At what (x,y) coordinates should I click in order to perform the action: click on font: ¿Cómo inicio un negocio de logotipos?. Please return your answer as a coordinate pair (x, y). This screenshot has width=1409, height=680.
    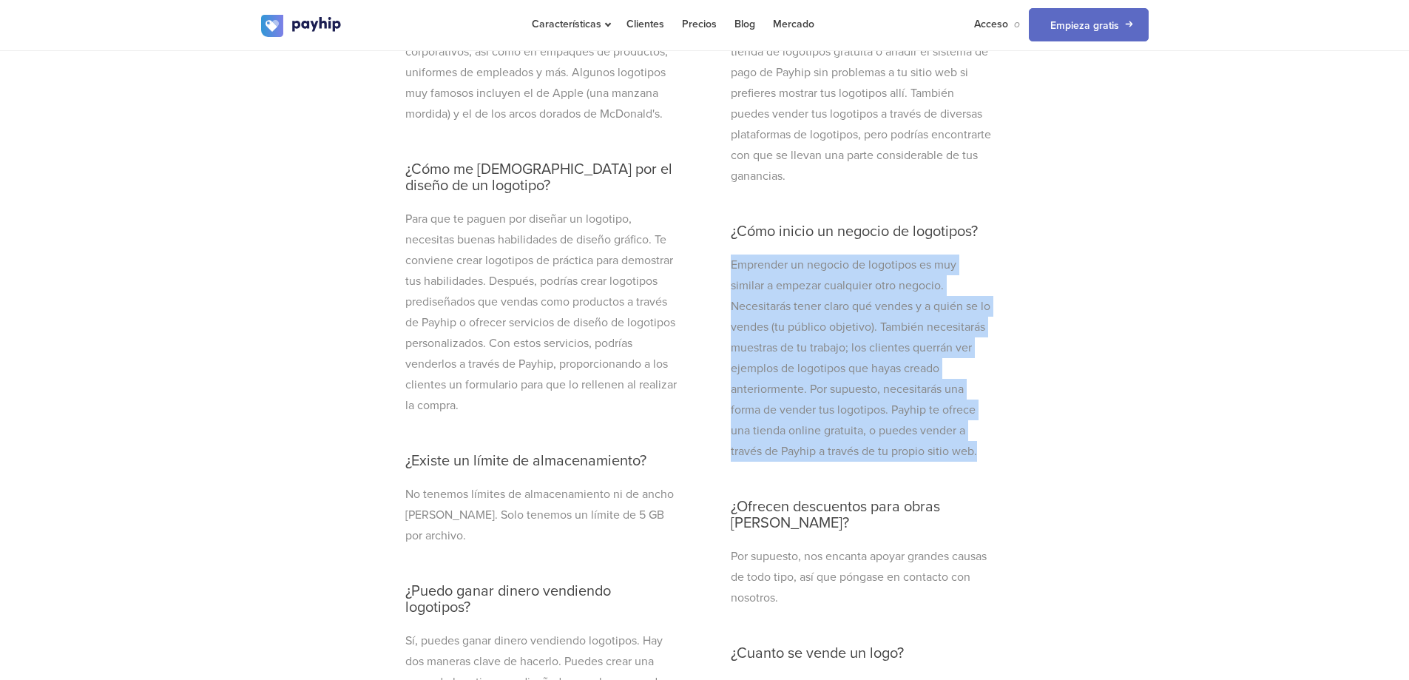
    Looking at the image, I should click on (854, 231).